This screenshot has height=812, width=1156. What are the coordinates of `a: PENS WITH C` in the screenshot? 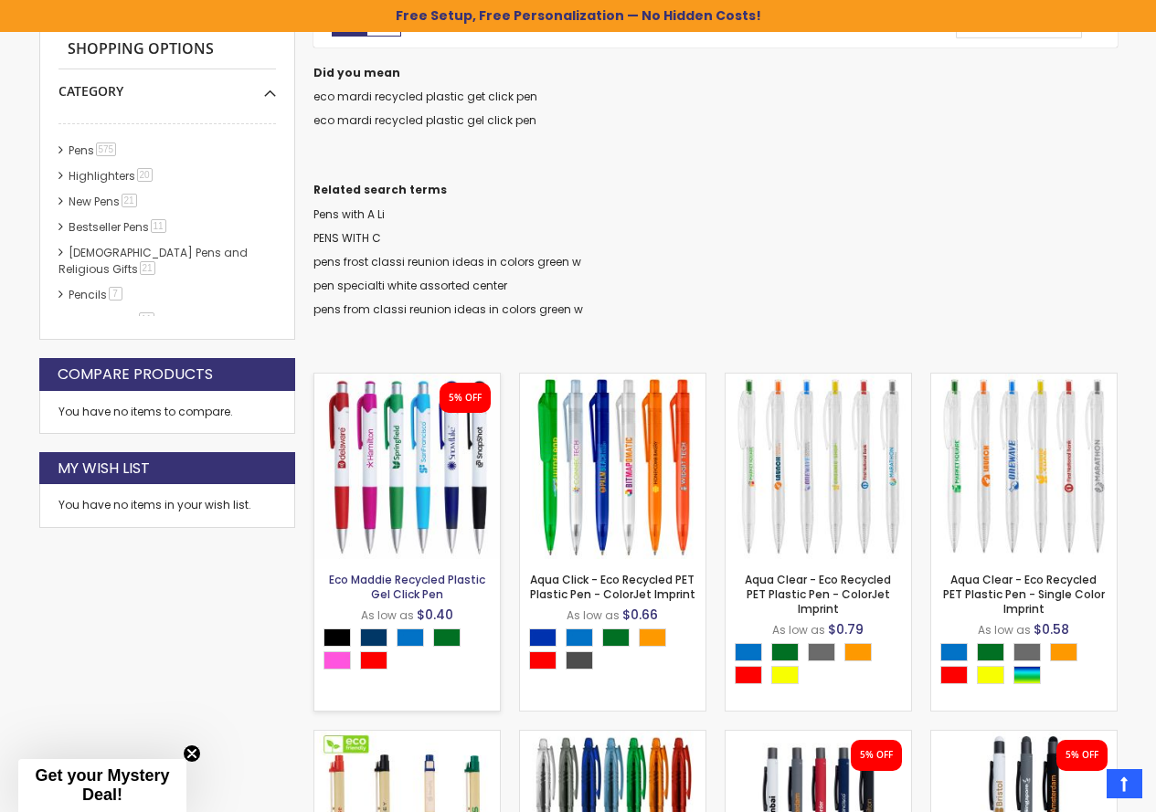 It's located at (347, 238).